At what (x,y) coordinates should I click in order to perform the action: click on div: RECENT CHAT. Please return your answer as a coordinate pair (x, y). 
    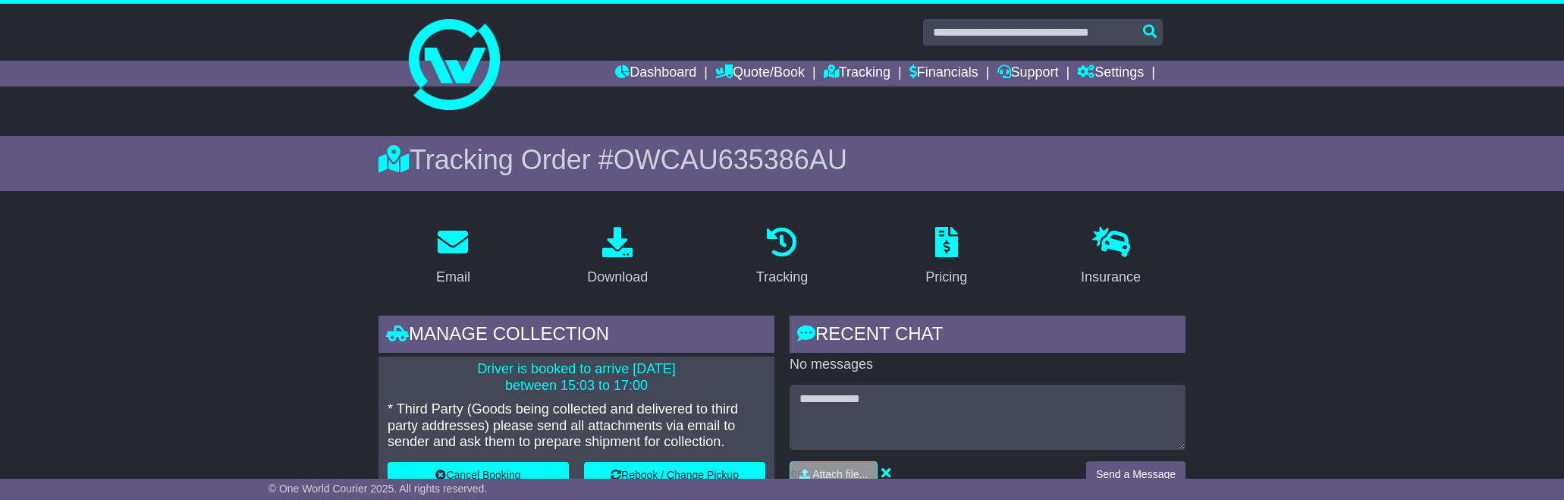
    Looking at the image, I should click on (988, 336).